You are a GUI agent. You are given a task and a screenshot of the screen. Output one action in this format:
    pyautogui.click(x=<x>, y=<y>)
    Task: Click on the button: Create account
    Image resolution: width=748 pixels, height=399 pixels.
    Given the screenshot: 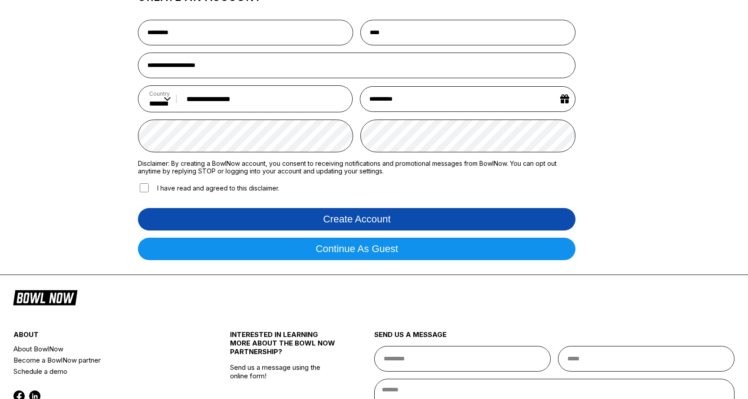 What is the action you would take?
    pyautogui.click(x=357, y=219)
    